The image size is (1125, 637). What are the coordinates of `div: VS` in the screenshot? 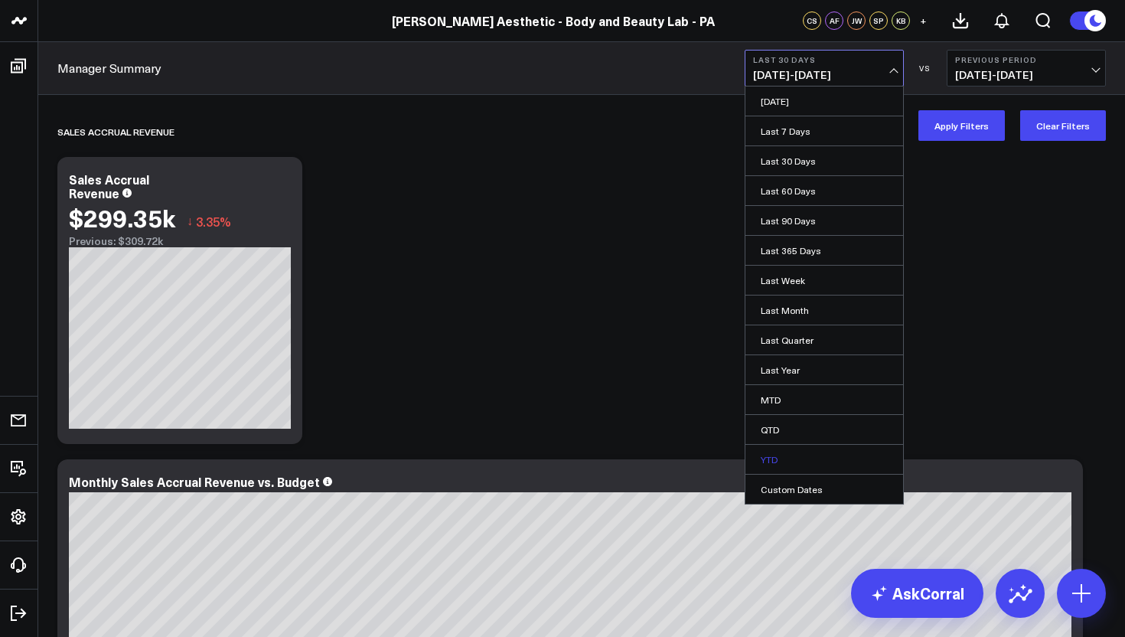 It's located at (925, 68).